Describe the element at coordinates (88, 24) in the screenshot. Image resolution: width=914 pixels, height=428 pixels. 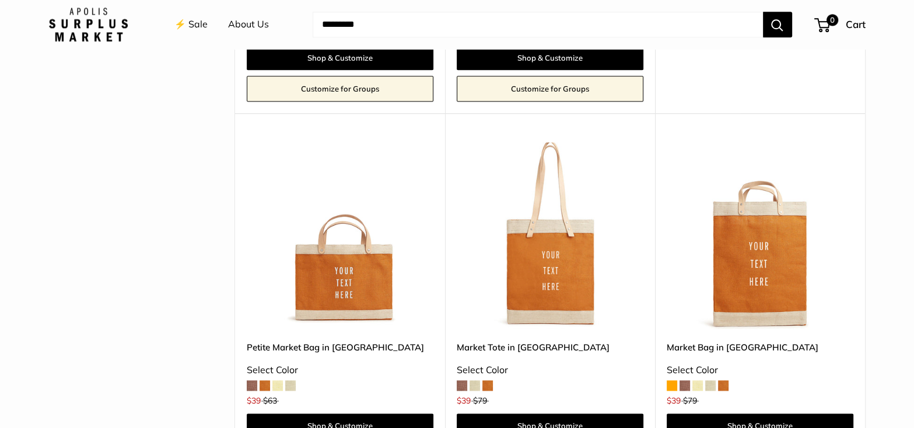
I see `img: Apolis: Surplus Market` at that location.